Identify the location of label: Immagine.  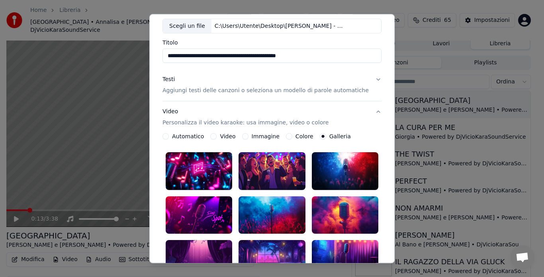
(265, 137).